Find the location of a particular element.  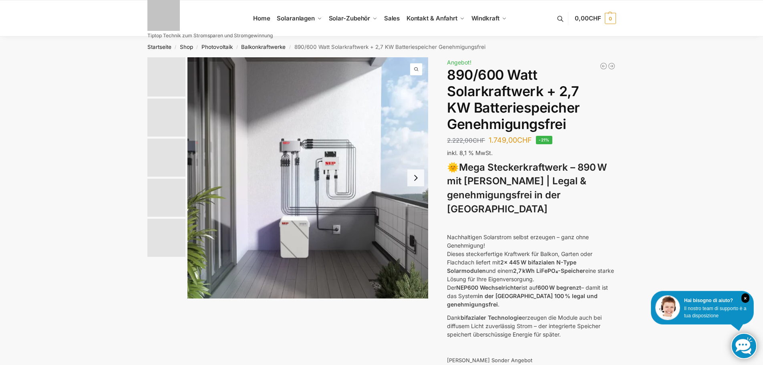

span: Solaranlagen is located at coordinates (296, 18).